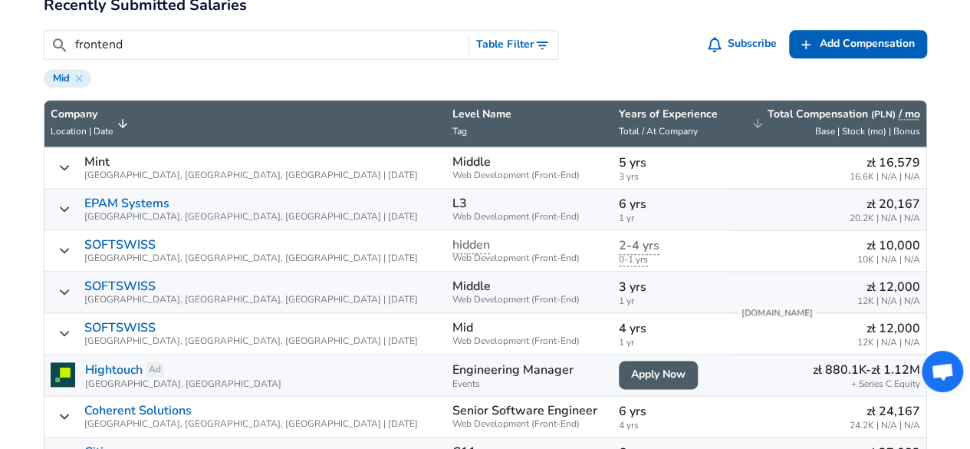 Image resolution: width=970 pixels, height=449 pixels. I want to click on p: L3, so click(459, 203).